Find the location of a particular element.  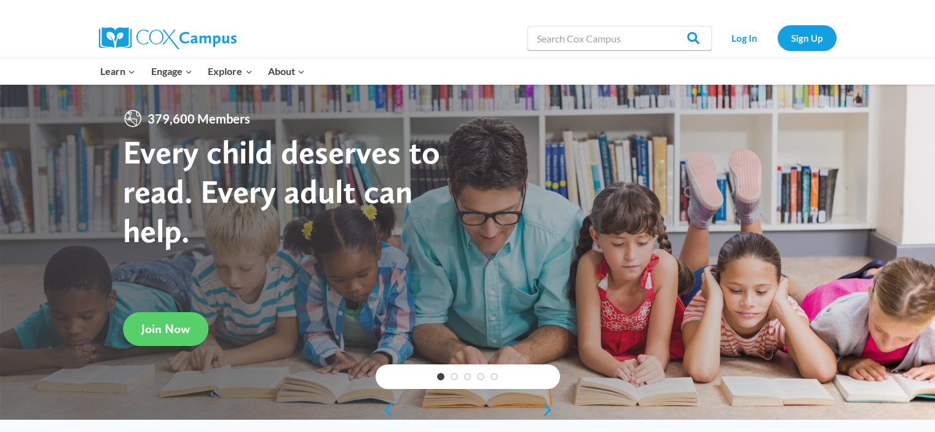

span: Explore is located at coordinates (230, 71).